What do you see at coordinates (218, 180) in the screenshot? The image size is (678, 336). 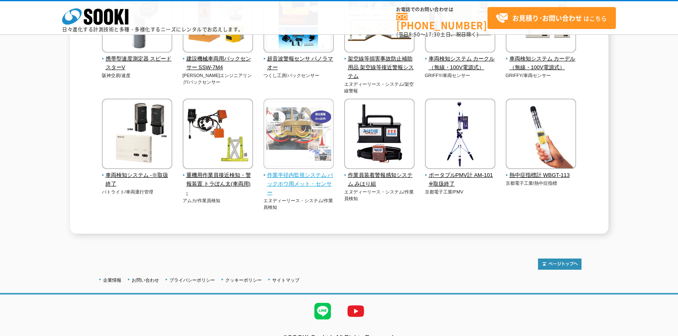 I see `a: 重機用作業員接近検知・警報装置 トラぽん太(車両用) -` at bounding box center [218, 180].